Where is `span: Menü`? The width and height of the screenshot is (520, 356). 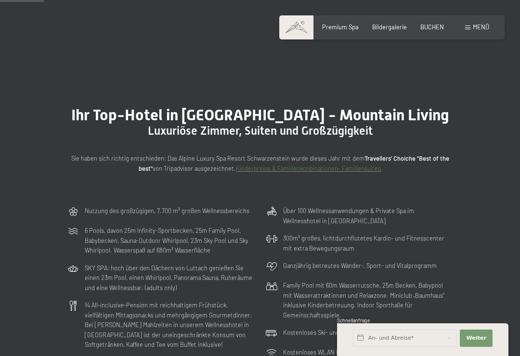 span: Menü is located at coordinates (481, 27).